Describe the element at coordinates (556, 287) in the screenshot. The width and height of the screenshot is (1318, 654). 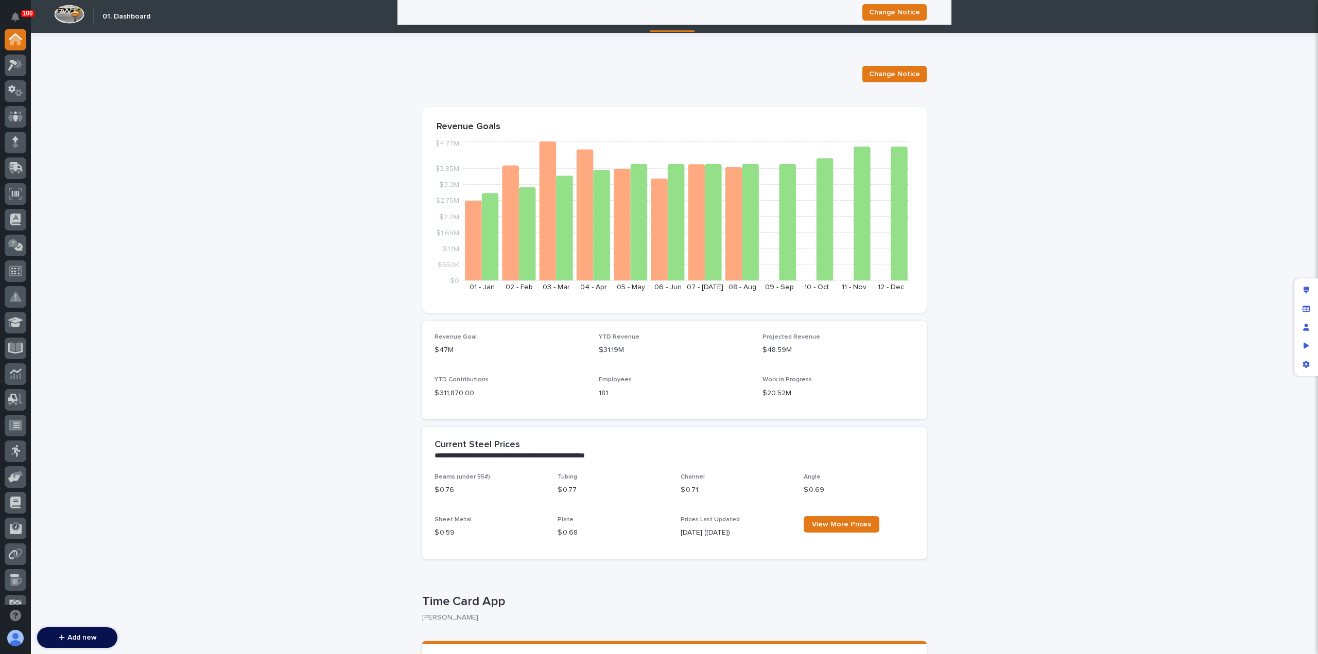
I see `text: 03 - Mar` at that location.